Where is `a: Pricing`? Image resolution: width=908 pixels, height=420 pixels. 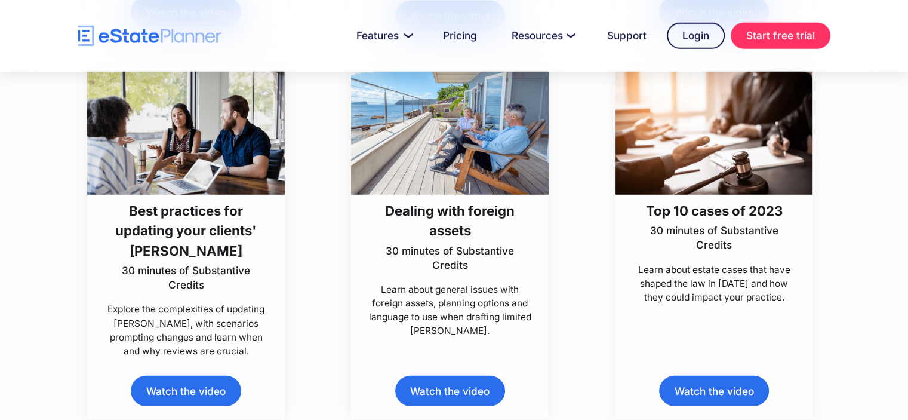
a: Pricing is located at coordinates (460, 36).